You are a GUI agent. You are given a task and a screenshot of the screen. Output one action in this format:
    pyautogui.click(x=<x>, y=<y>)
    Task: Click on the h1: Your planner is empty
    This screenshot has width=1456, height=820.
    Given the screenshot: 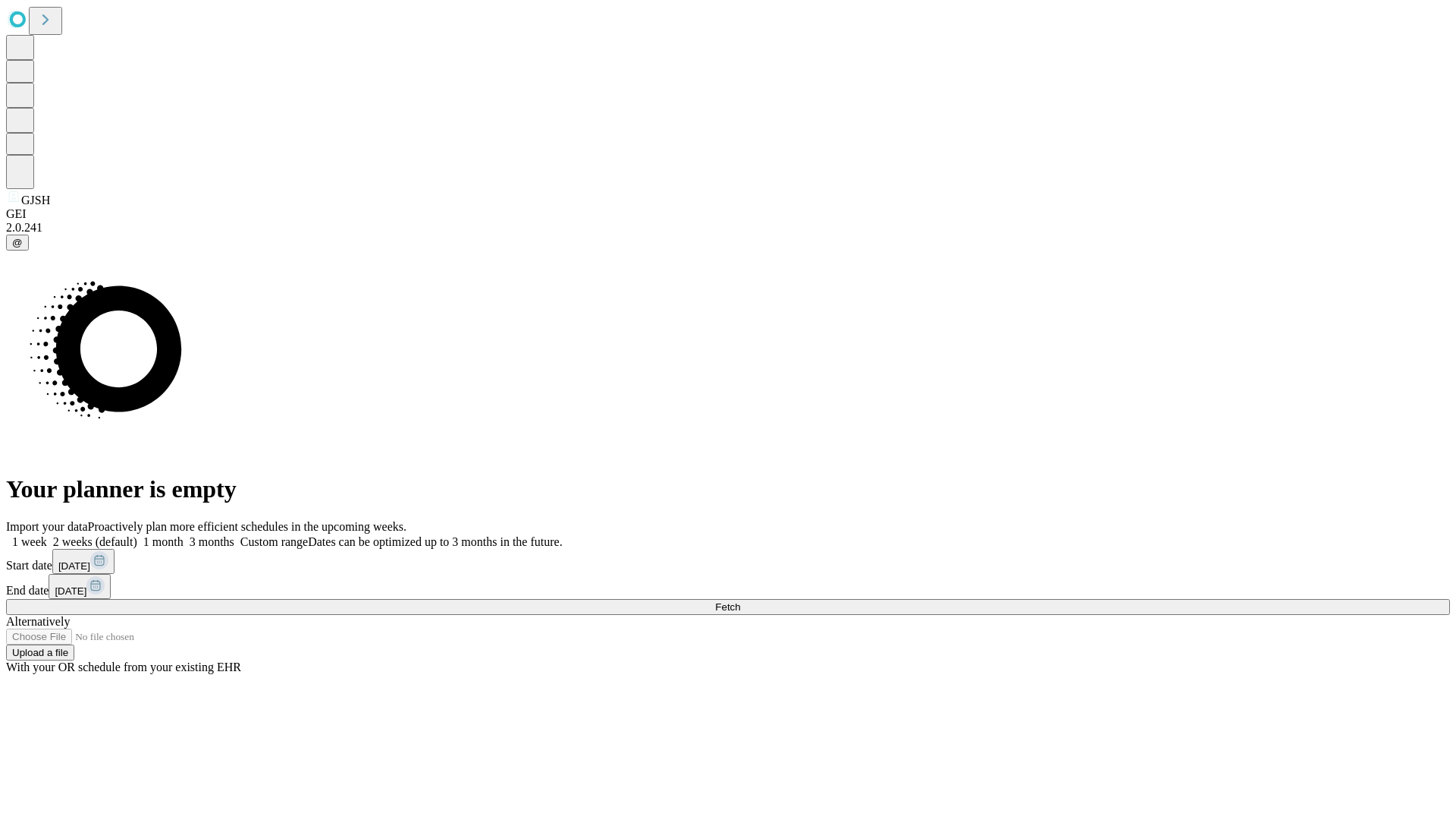 What is the action you would take?
    pyautogui.click(x=728, y=489)
    